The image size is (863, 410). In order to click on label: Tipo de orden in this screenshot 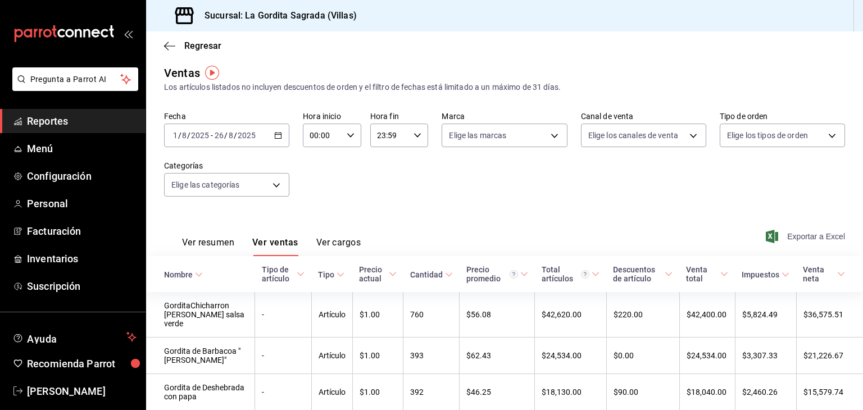, I will do `click(782, 116)`.